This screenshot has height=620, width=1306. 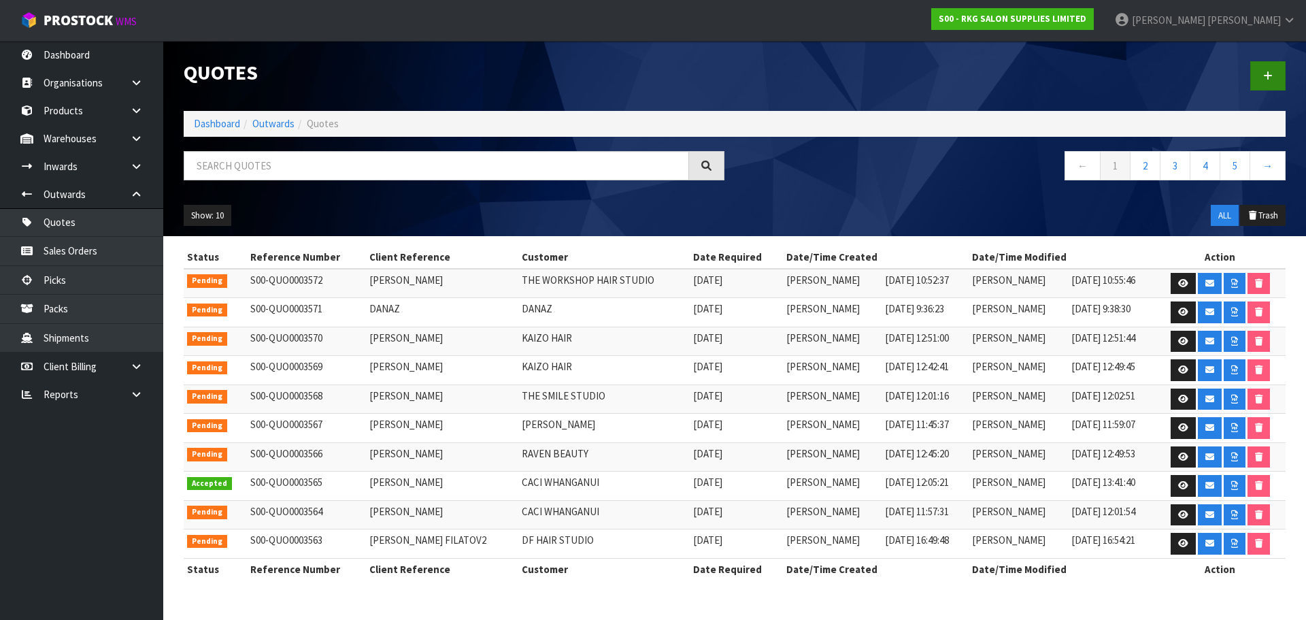 I want to click on small: WMS, so click(x=126, y=21).